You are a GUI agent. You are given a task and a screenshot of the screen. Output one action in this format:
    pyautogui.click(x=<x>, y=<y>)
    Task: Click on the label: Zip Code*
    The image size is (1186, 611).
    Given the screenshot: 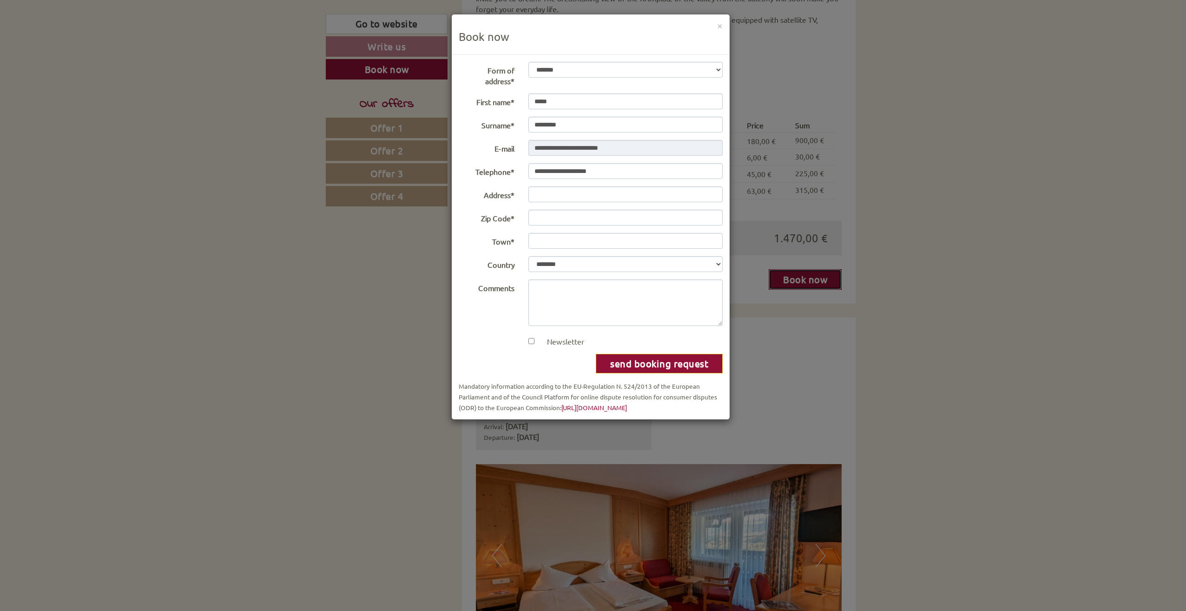 What is the action you would take?
    pyautogui.click(x=487, y=217)
    